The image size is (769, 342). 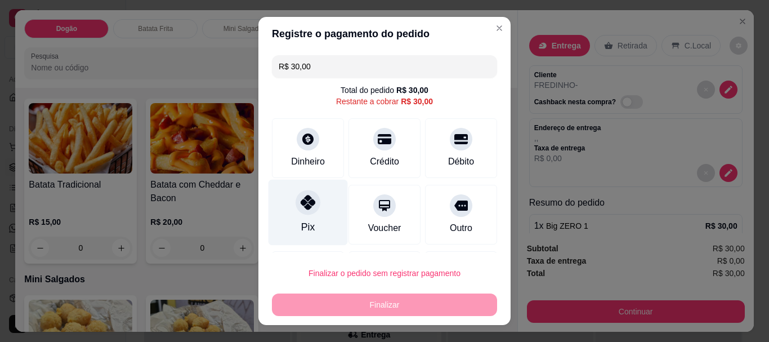 What do you see at coordinates (384, 66) in the screenshot?
I see `input: Ex.: hambúrguer de cordeiro` at bounding box center [384, 66].